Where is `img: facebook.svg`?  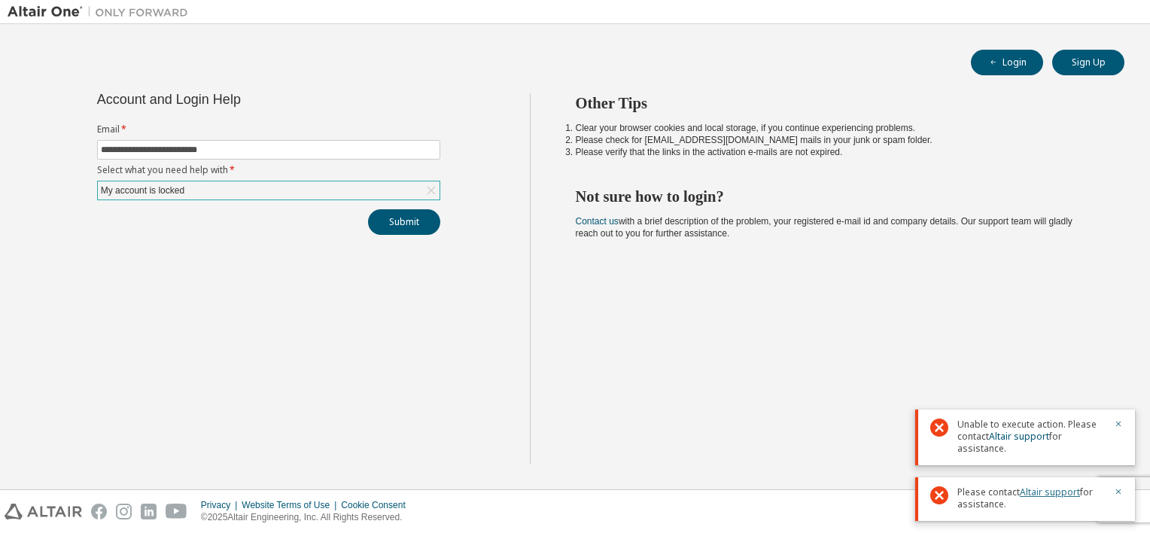 img: facebook.svg is located at coordinates (99, 511).